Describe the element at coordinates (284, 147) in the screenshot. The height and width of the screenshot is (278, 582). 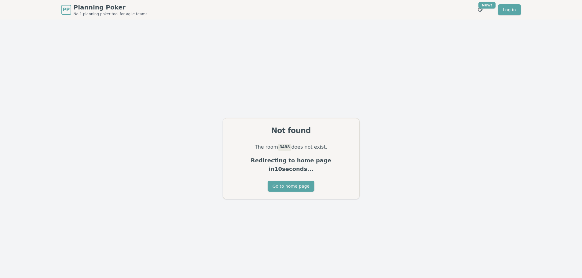
I see `code: 3498` at that location.